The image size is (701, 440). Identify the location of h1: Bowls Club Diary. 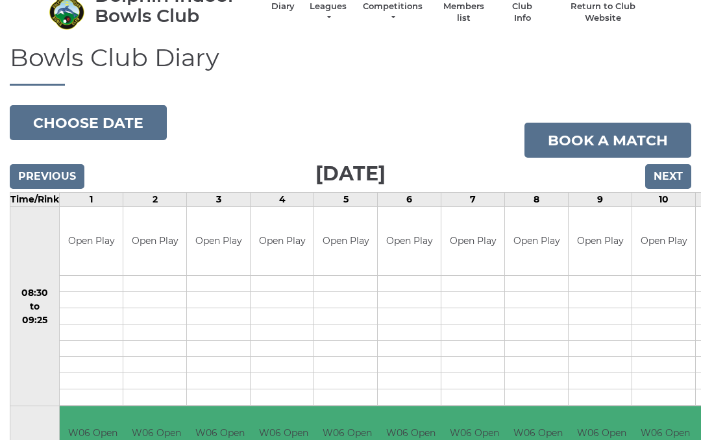
(350, 66).